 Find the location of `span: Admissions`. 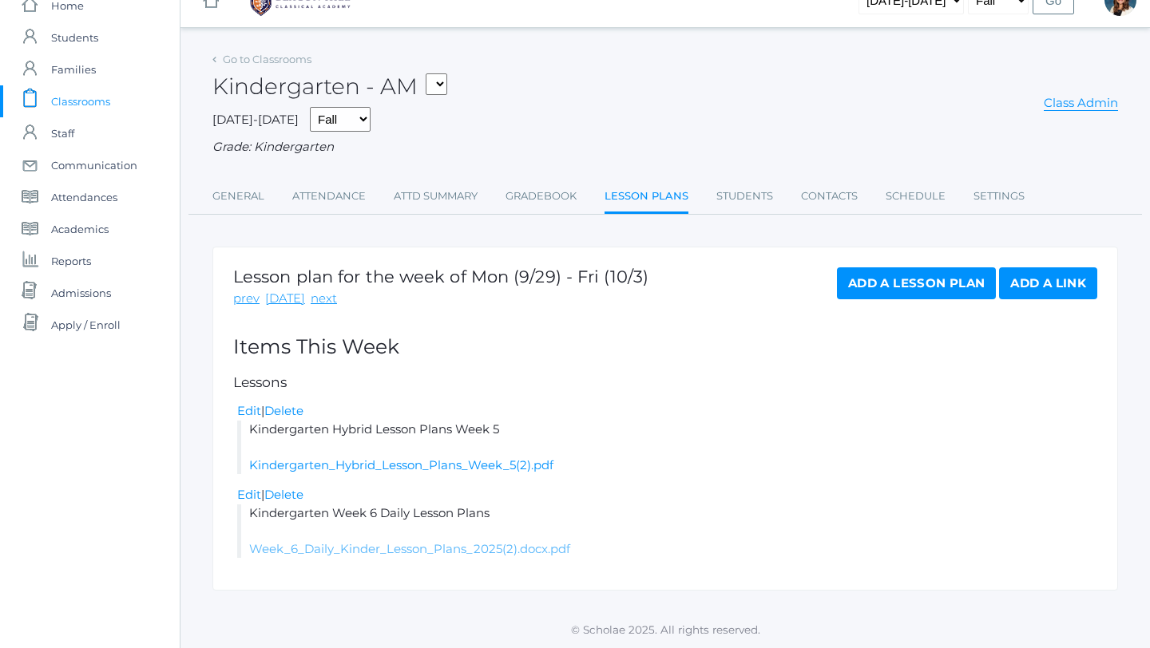

span: Admissions is located at coordinates (81, 293).